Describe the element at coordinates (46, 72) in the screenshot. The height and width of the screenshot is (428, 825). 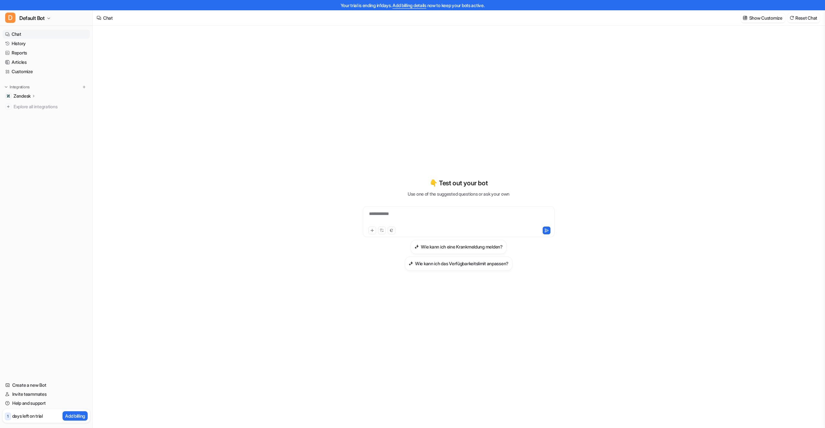
I see `a: Customize` at that location.